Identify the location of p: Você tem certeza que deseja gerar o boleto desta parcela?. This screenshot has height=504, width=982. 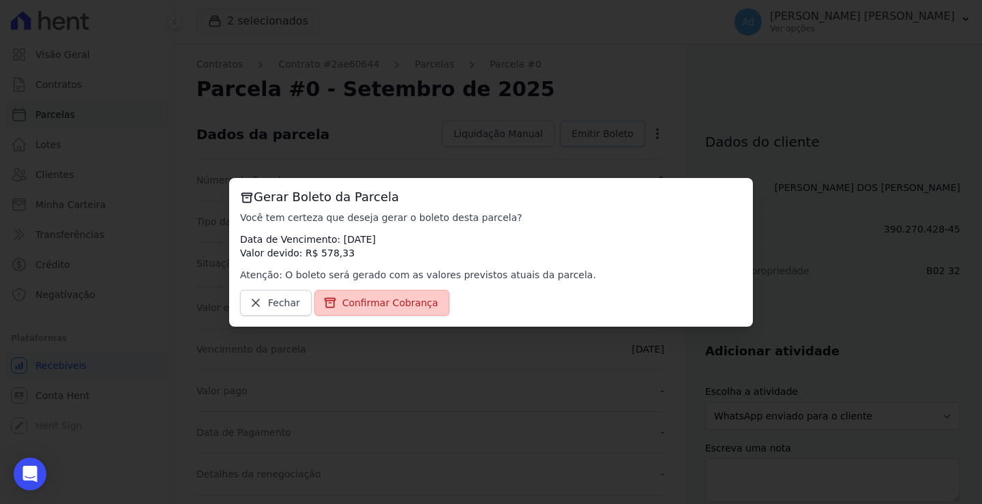
(491, 217).